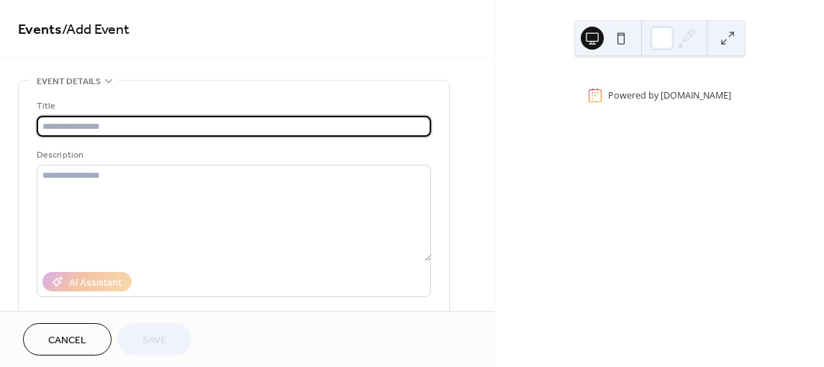  Describe the element at coordinates (669, 95) in the screenshot. I see `div: Powered by` at that location.